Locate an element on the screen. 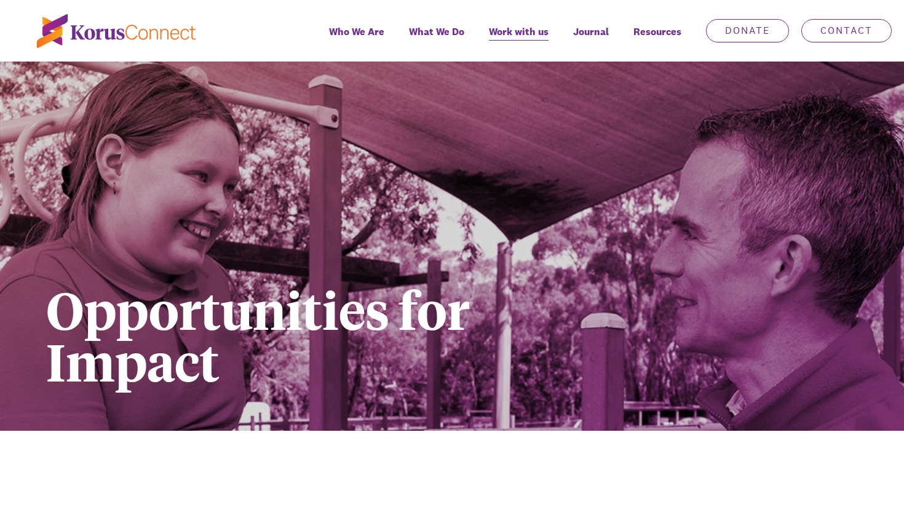 The width and height of the screenshot is (904, 512). a: Contact is located at coordinates (847, 31).